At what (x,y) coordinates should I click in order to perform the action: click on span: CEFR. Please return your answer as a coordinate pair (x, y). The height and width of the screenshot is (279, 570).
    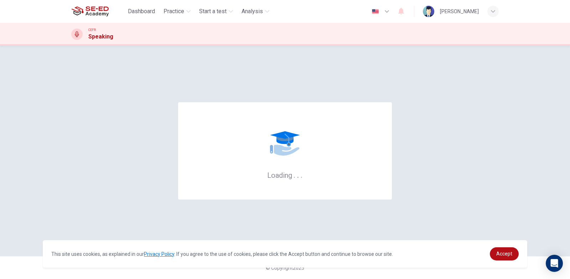
    Looking at the image, I should click on (92, 30).